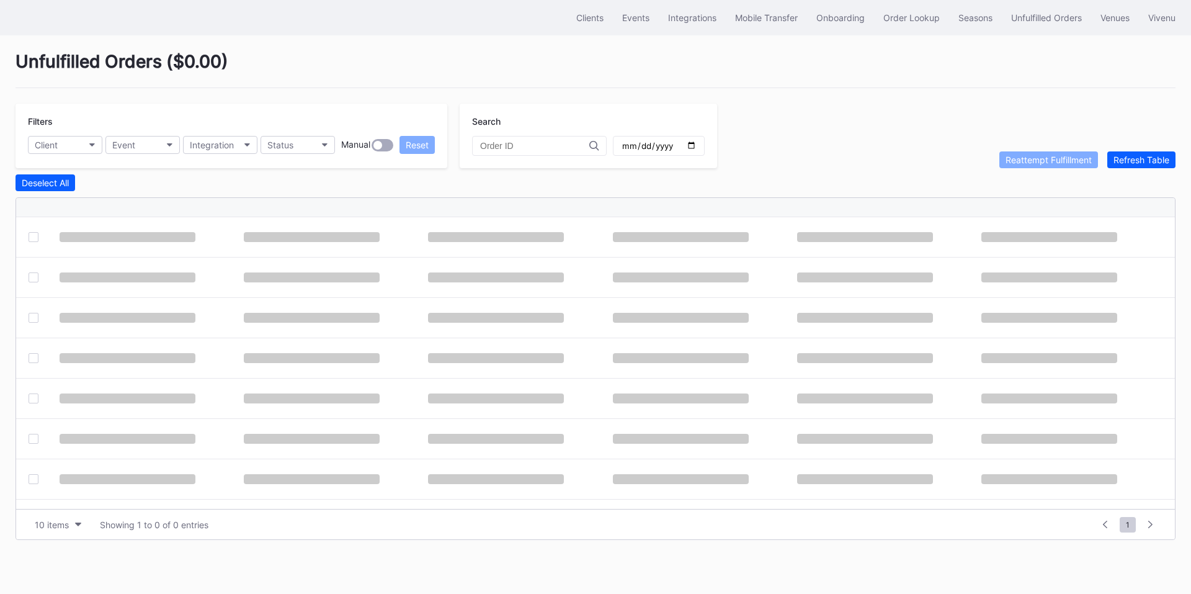 Image resolution: width=1191 pixels, height=594 pixels. I want to click on a: Venues, so click(1115, 17).